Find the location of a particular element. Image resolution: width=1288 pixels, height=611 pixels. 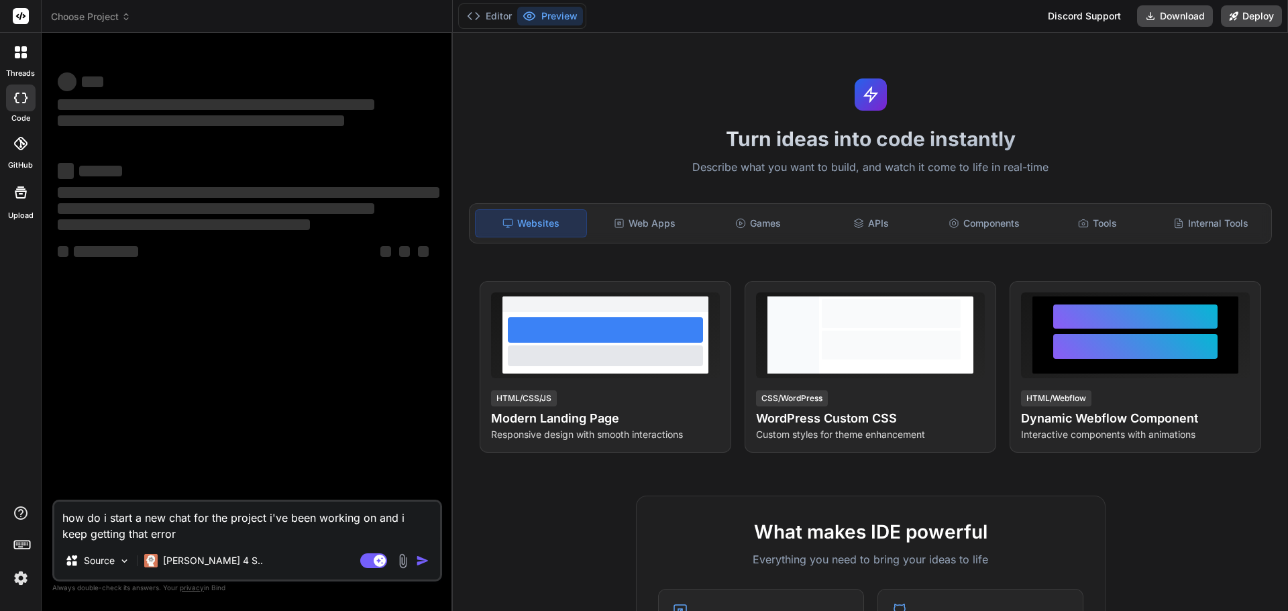

img: icon is located at coordinates (423, 561).